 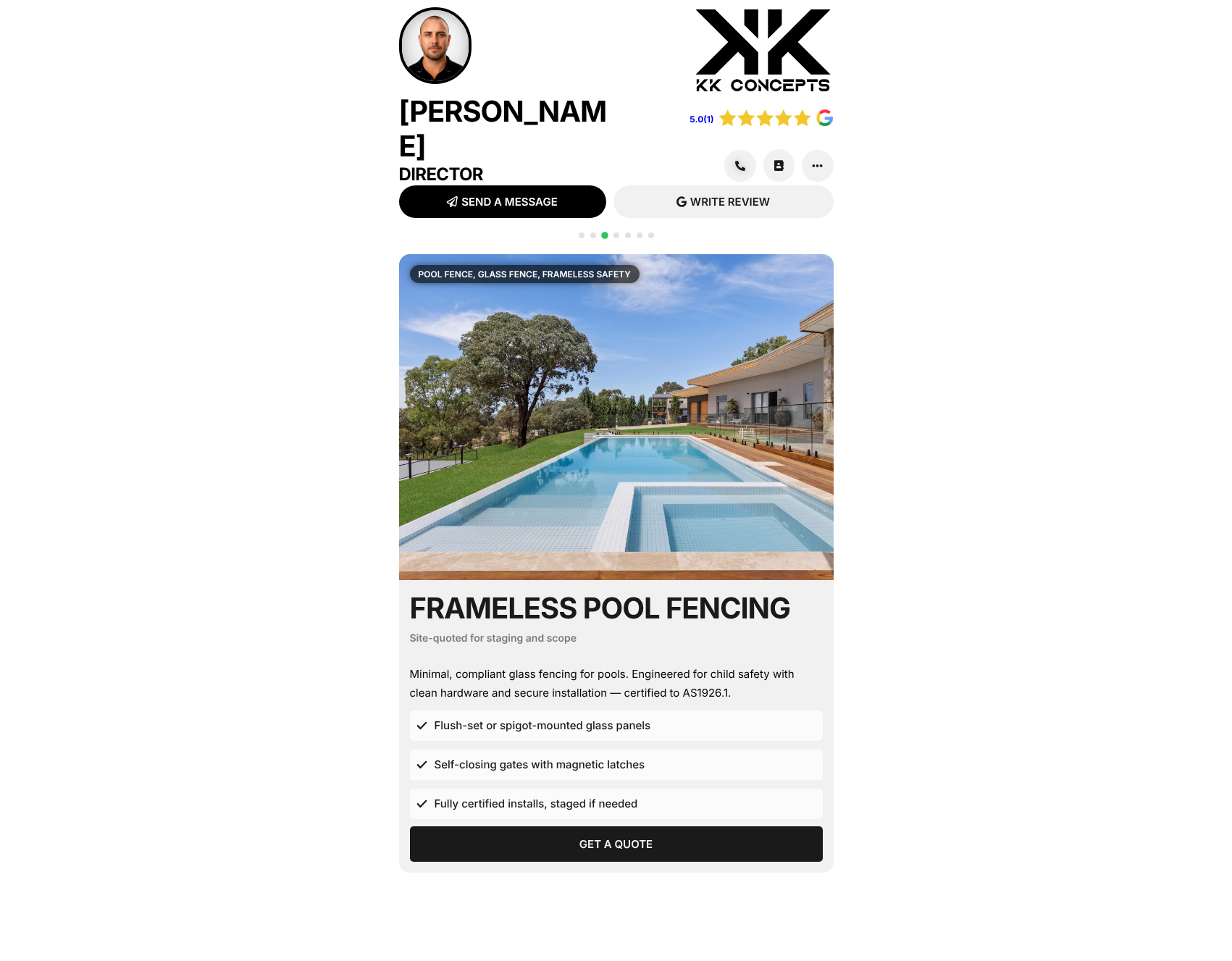 What do you see at coordinates (639, 236) in the screenshot?
I see `span: Go to slide 6` at bounding box center [639, 236].